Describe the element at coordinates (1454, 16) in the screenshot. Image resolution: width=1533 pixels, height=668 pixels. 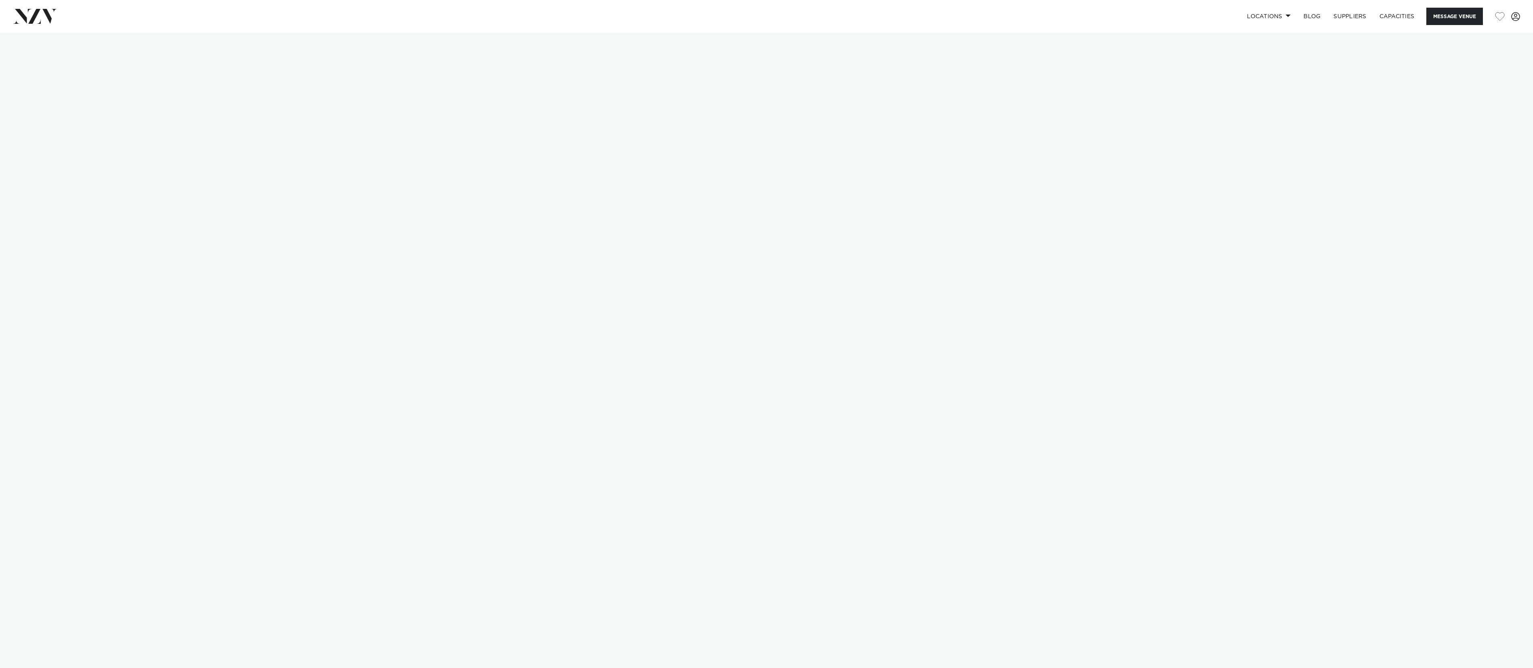
I see `button: Message Venue` at that location.